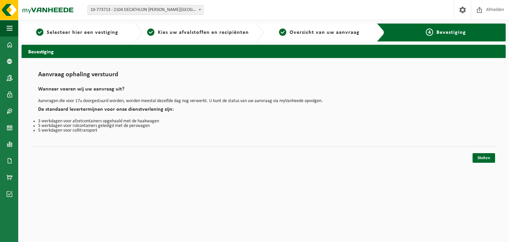 The height and width of the screenshot is (242, 509). What do you see at coordinates (429, 32) in the screenshot?
I see `span: 4` at bounding box center [429, 32].